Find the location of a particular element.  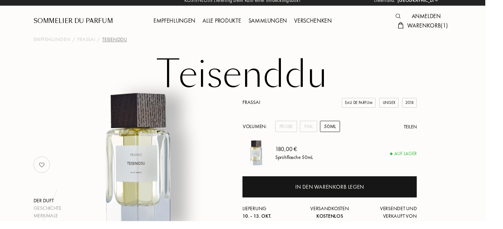

a: Sammlungen is located at coordinates (278, 22).